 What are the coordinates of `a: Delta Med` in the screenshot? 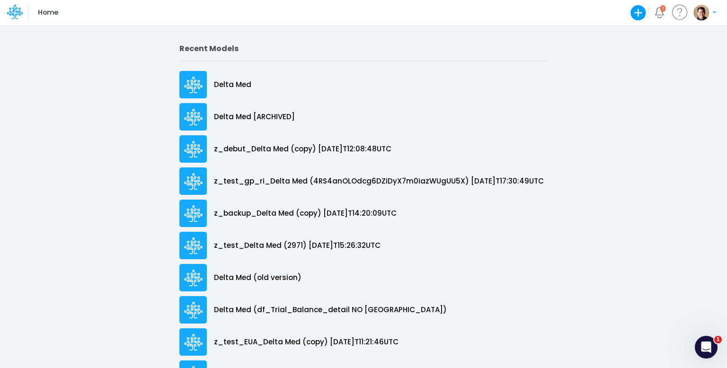 It's located at (364, 85).